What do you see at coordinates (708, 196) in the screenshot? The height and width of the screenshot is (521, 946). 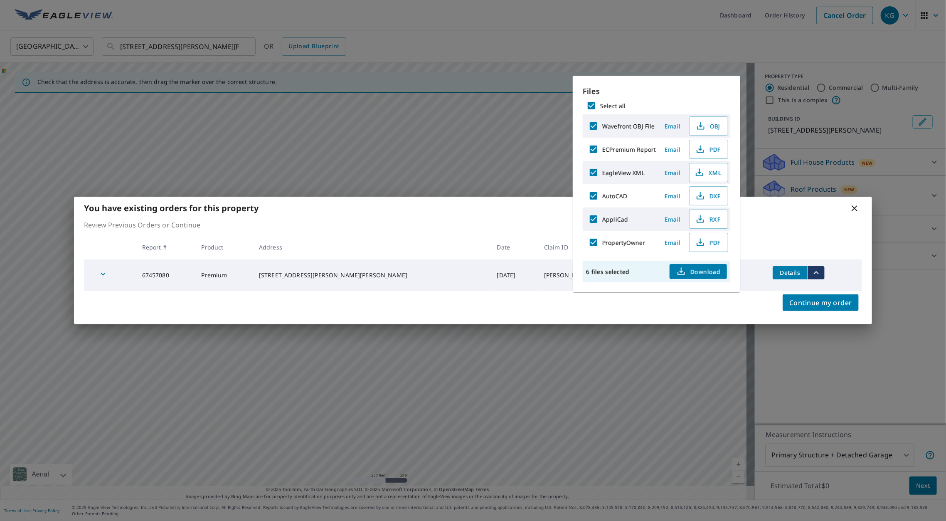 I see `span: DXF` at bounding box center [708, 196].